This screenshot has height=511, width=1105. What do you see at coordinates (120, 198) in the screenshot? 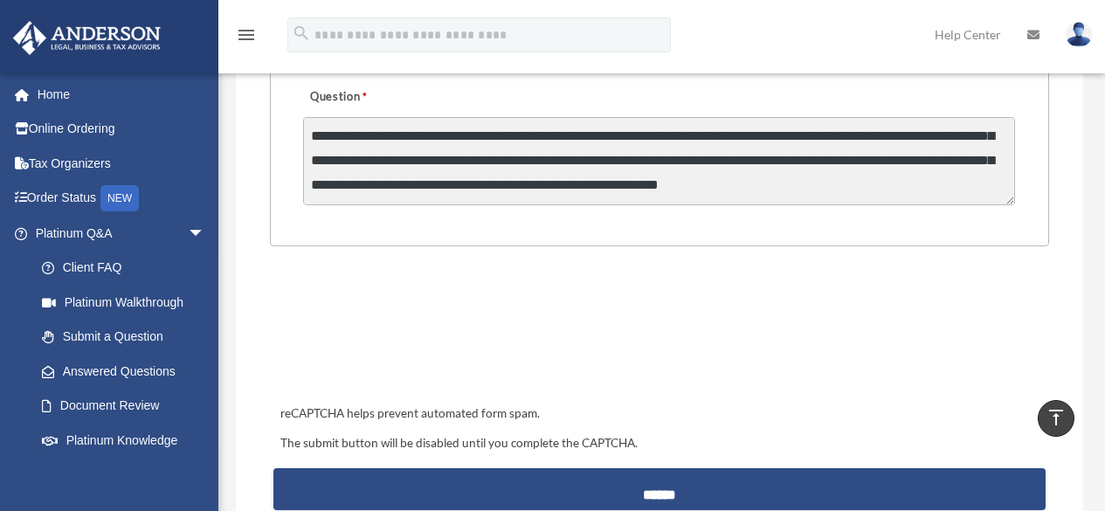
I see `div: NEW` at bounding box center [120, 198].